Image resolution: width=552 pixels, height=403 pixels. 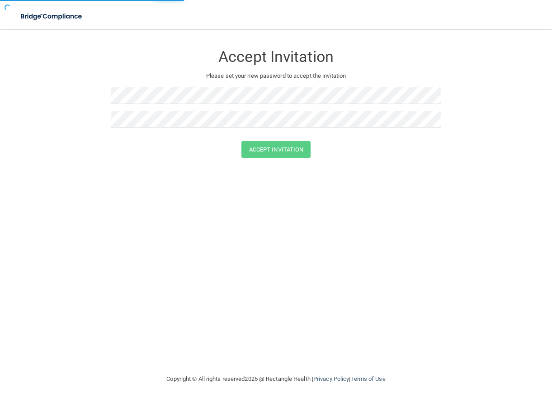 What do you see at coordinates (52, 16) in the screenshot?
I see `img: bridge_compliance_login_screen.278c3ca4.svg` at bounding box center [52, 16].